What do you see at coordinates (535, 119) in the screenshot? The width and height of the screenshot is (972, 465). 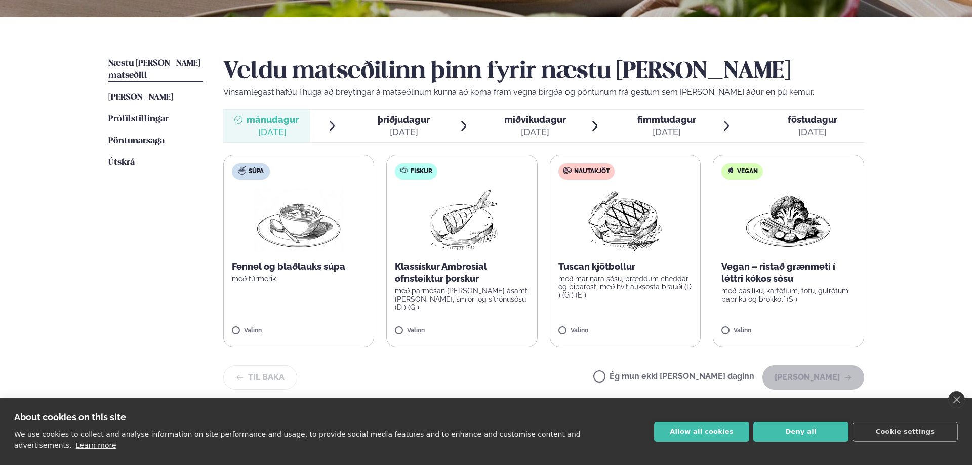 I see `span: miðvikudagur` at bounding box center [535, 119].